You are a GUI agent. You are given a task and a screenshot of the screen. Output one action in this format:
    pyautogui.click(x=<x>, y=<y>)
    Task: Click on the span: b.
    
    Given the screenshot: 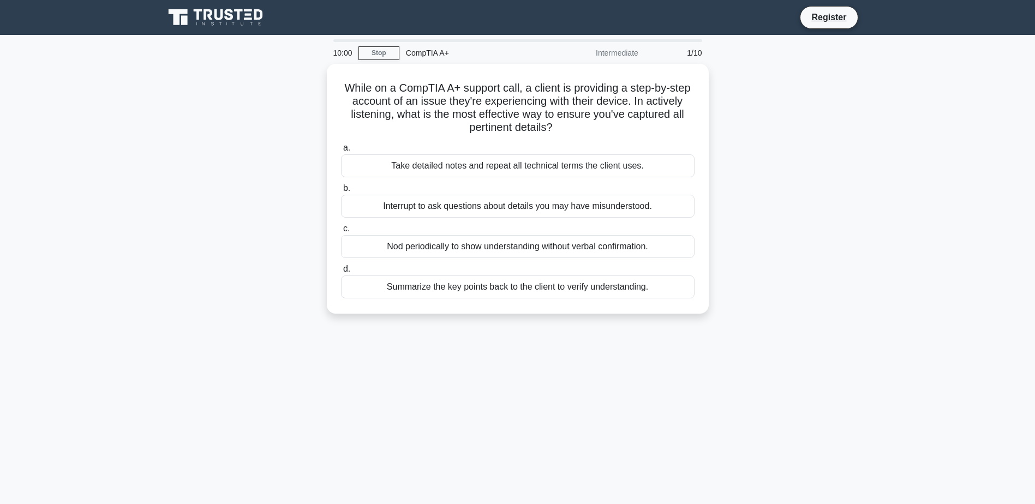 What is the action you would take?
    pyautogui.click(x=346, y=188)
    